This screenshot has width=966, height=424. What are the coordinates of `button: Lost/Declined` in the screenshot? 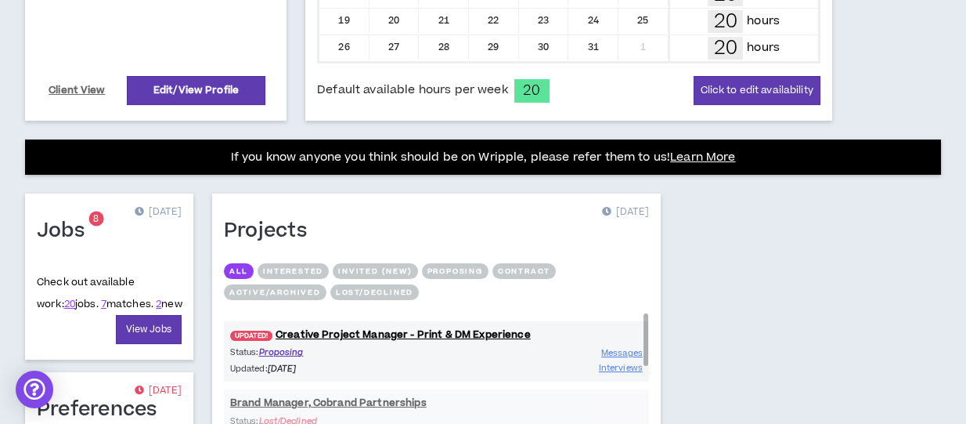 It's located at (374, 292).